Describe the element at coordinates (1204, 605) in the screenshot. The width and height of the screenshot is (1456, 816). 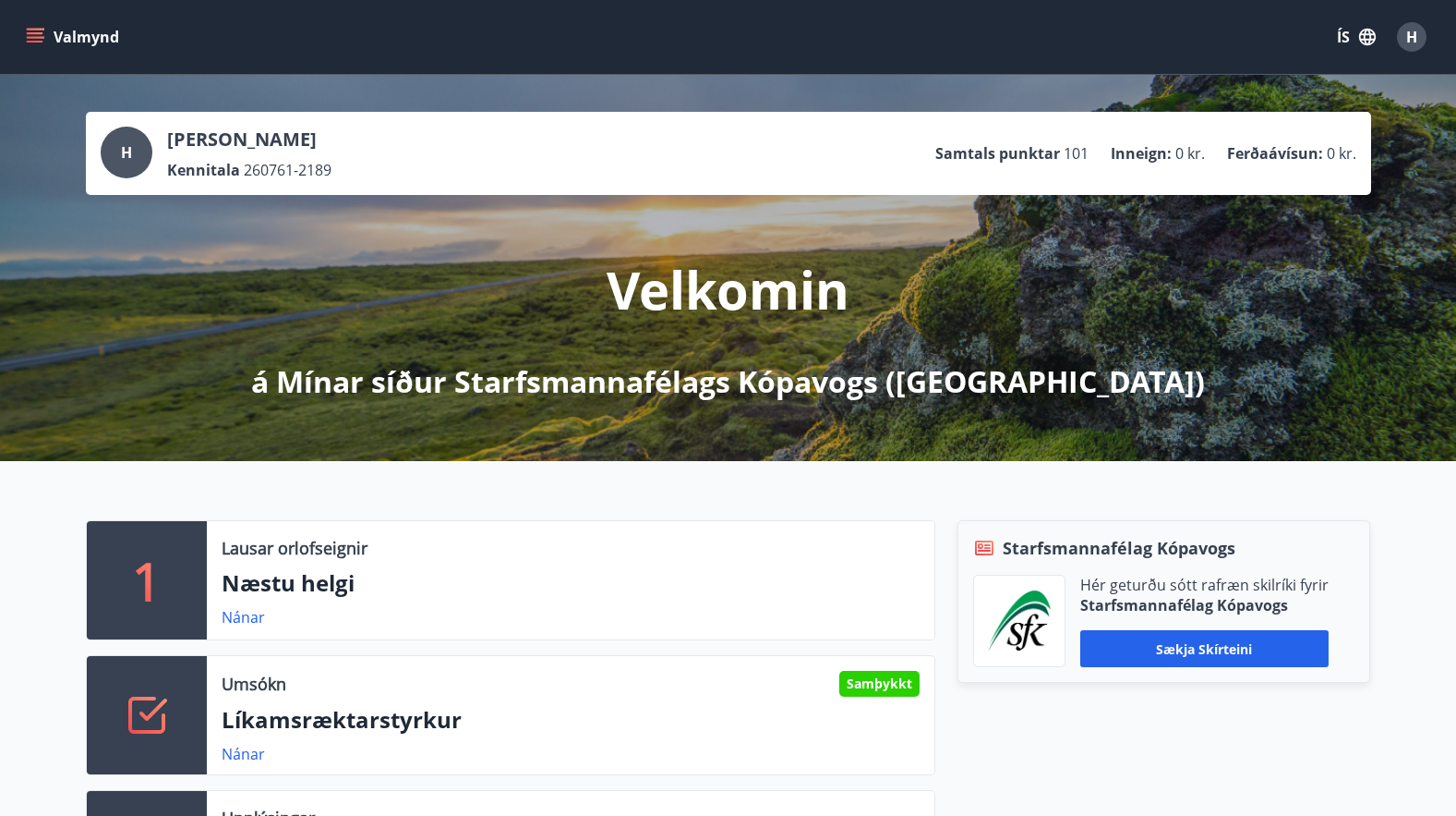
I see `p: Starfsmannafélag Kópavogs` at that location.